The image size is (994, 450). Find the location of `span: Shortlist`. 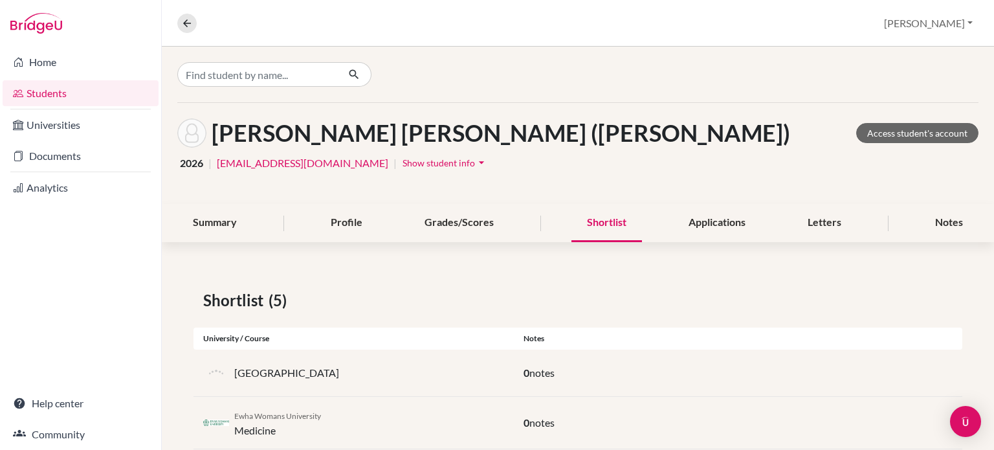

span: Shortlist is located at coordinates (235, 300).